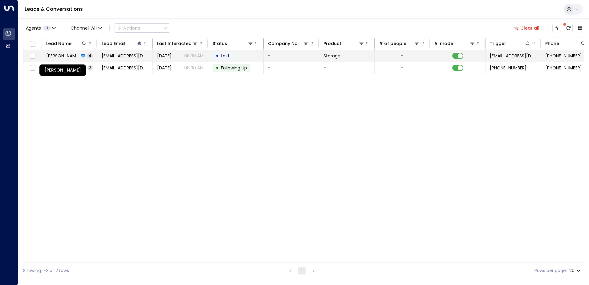 This screenshot has width=589, height=285. I want to click on div: Actions, so click(129, 28).